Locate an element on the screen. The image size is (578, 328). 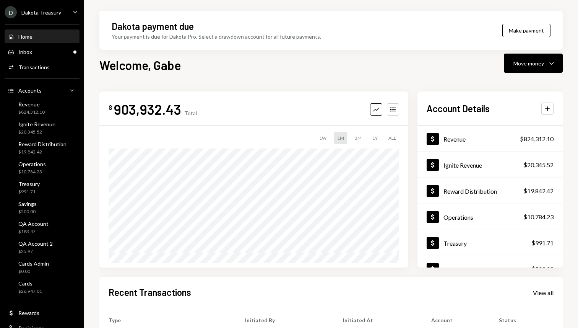
div: $0.00 is located at coordinates (34, 271).